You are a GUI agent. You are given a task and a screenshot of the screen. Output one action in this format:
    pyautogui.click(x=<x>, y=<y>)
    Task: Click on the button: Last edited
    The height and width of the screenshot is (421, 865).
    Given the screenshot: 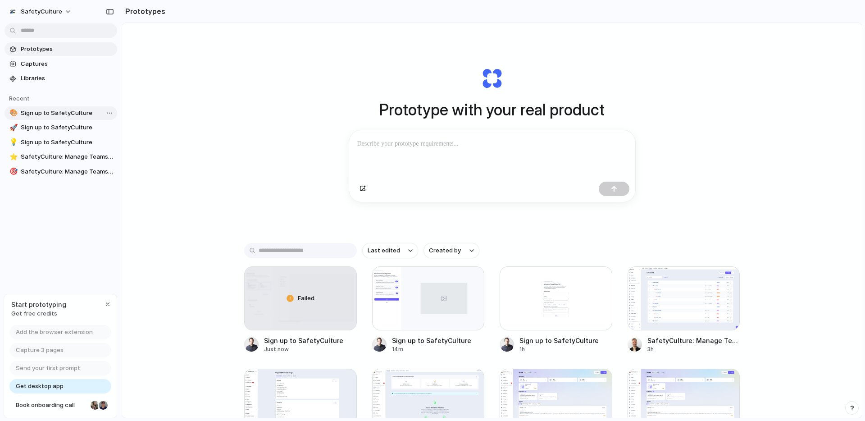 What is the action you would take?
    pyautogui.click(x=390, y=250)
    